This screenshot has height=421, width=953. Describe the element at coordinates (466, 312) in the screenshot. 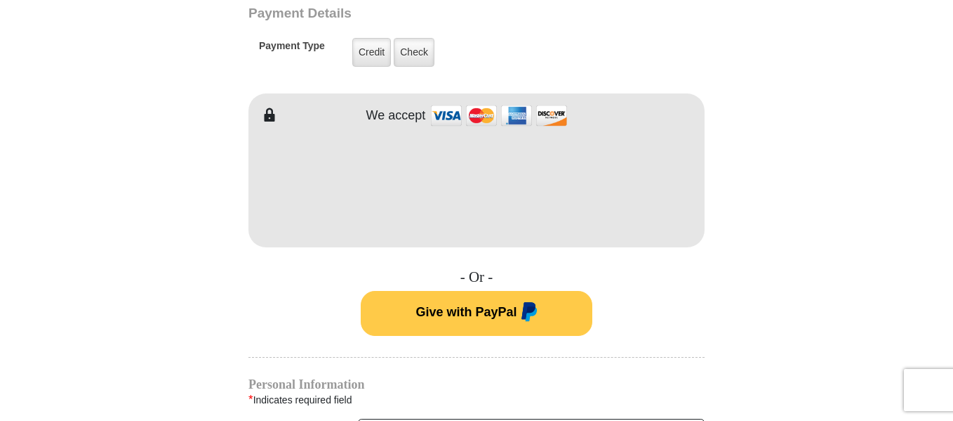

I see `span: Give with PayPal` at that location.